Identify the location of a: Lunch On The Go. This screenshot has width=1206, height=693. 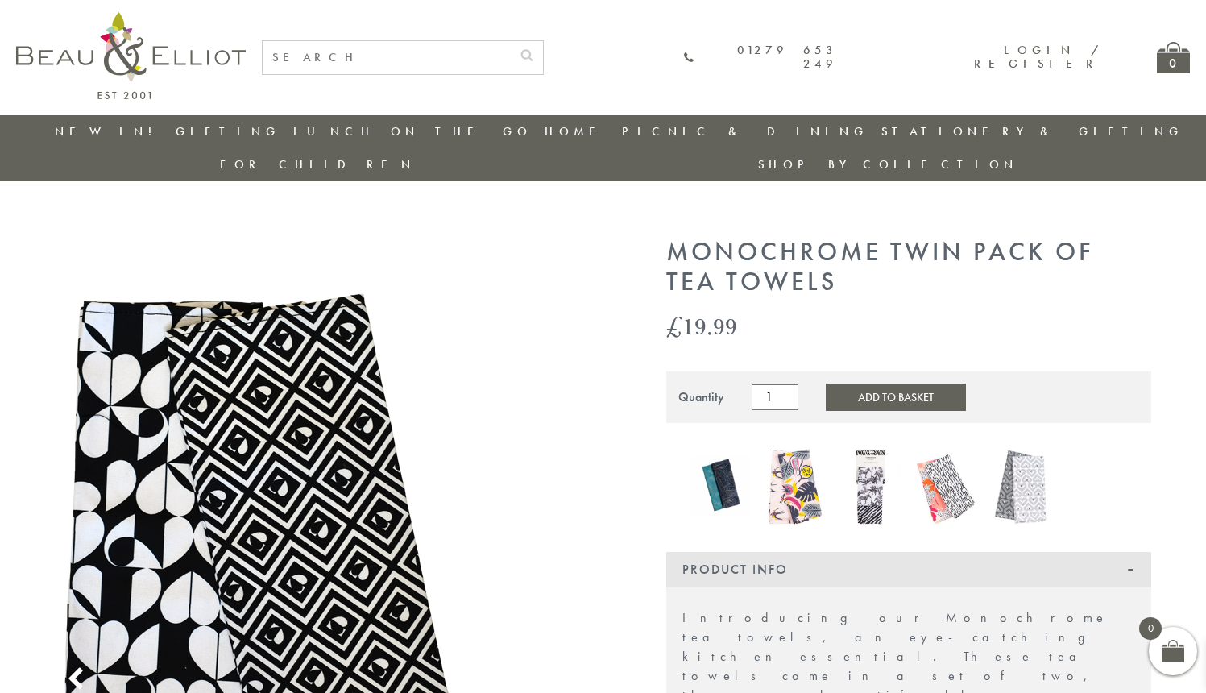
(413, 131).